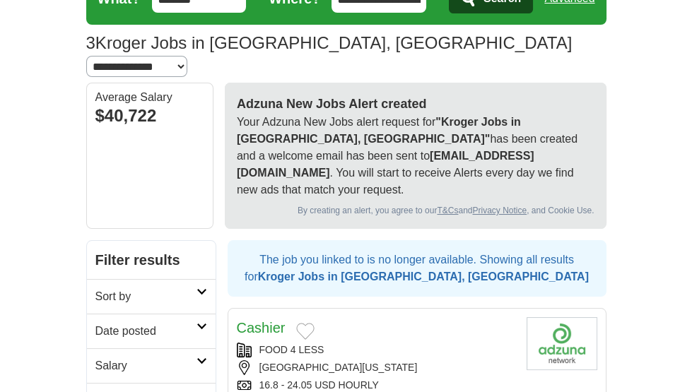 The width and height of the screenshot is (692, 392). I want to click on div: Average Salary, so click(150, 98).